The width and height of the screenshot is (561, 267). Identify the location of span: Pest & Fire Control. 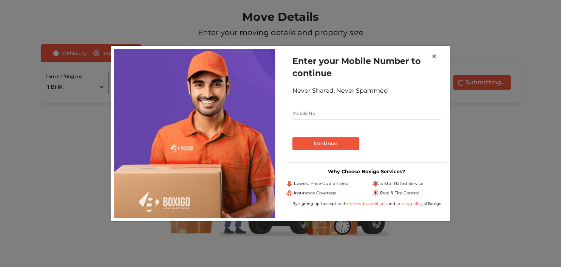
(399, 193).